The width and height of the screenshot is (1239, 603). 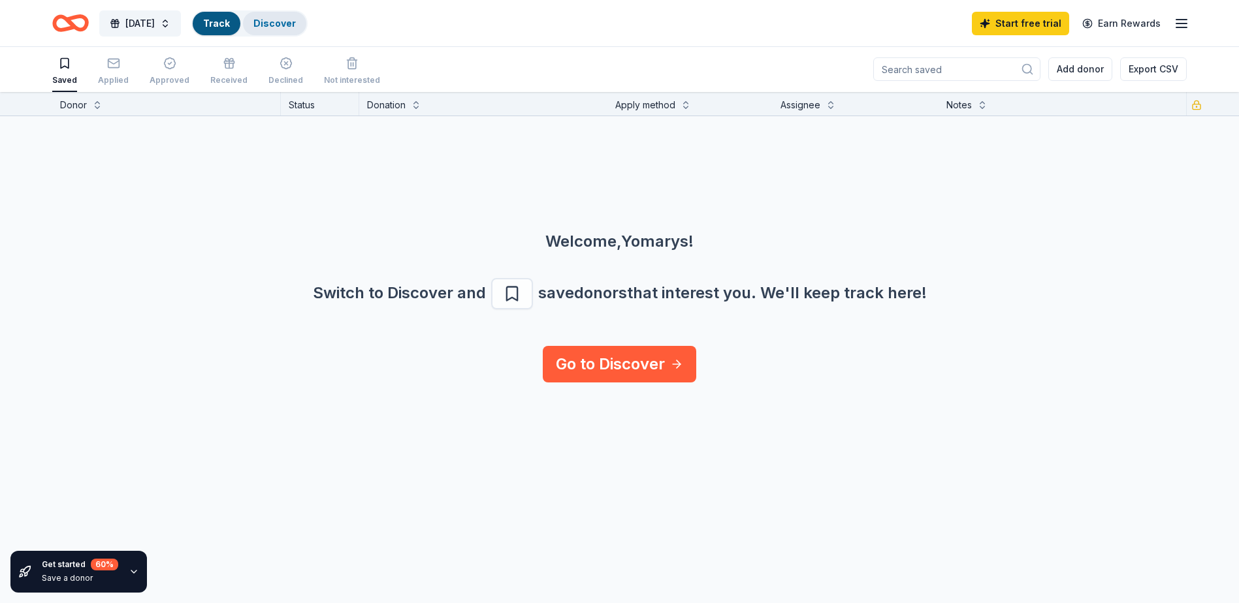 What do you see at coordinates (80, 579) in the screenshot?
I see `div: Save a donor` at bounding box center [80, 579].